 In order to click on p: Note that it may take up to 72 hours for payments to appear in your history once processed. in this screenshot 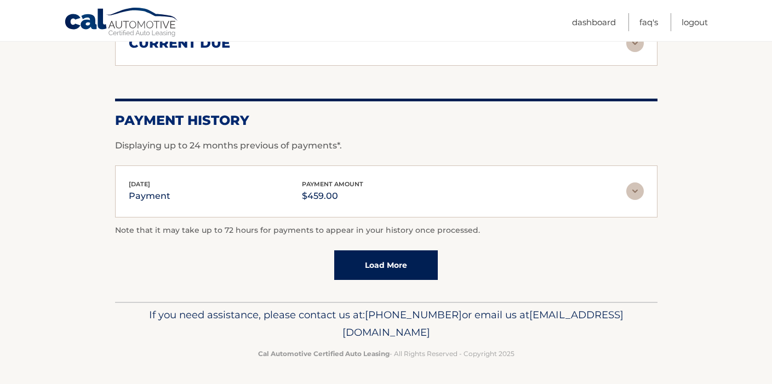, I will do `click(386, 231)`.